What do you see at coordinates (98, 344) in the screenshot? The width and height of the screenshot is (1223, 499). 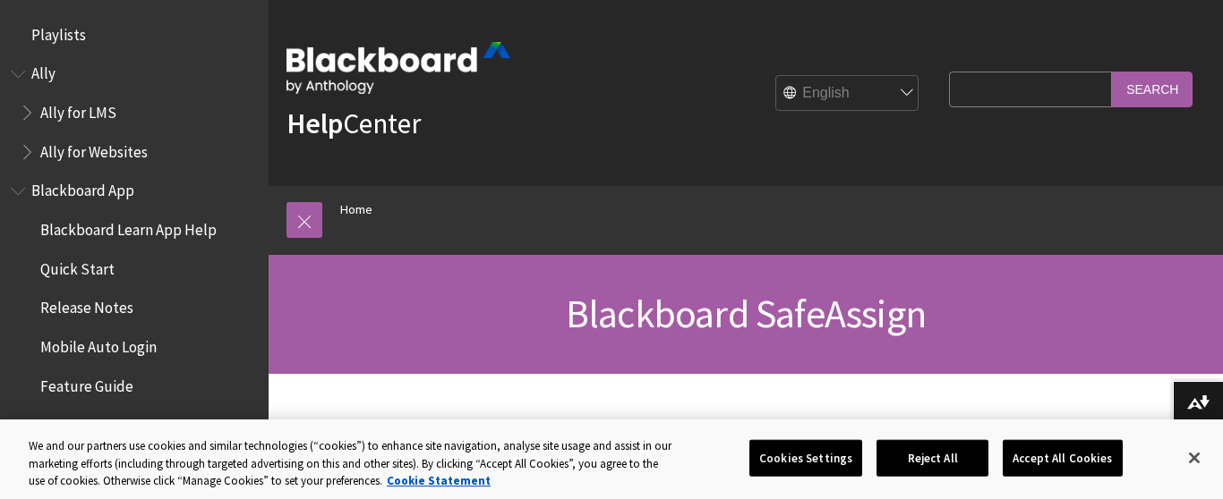 I see `span: Mobile Auto Login` at bounding box center [98, 344].